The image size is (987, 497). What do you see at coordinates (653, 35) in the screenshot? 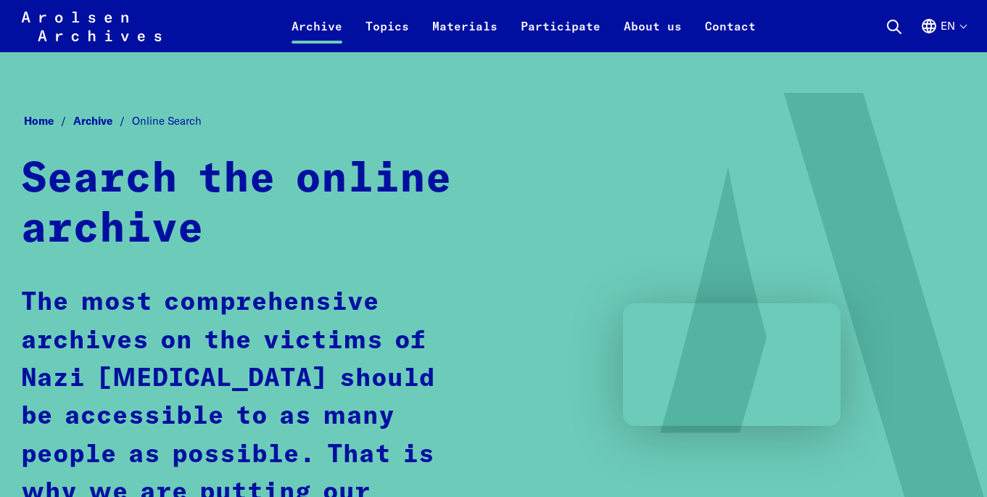
I see `a: About us` at bounding box center [653, 35].